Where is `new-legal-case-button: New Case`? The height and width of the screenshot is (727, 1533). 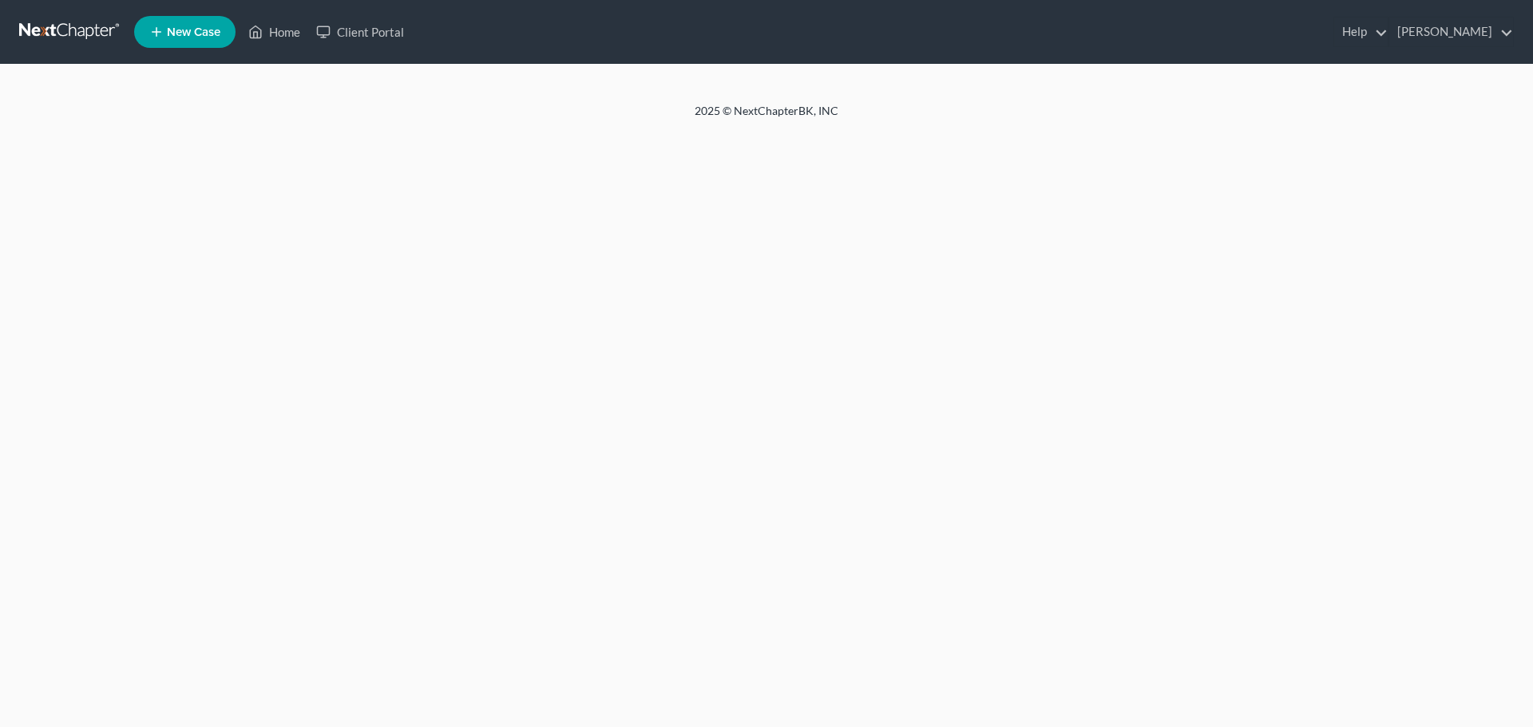 new-legal-case-button: New Case is located at coordinates (184, 32).